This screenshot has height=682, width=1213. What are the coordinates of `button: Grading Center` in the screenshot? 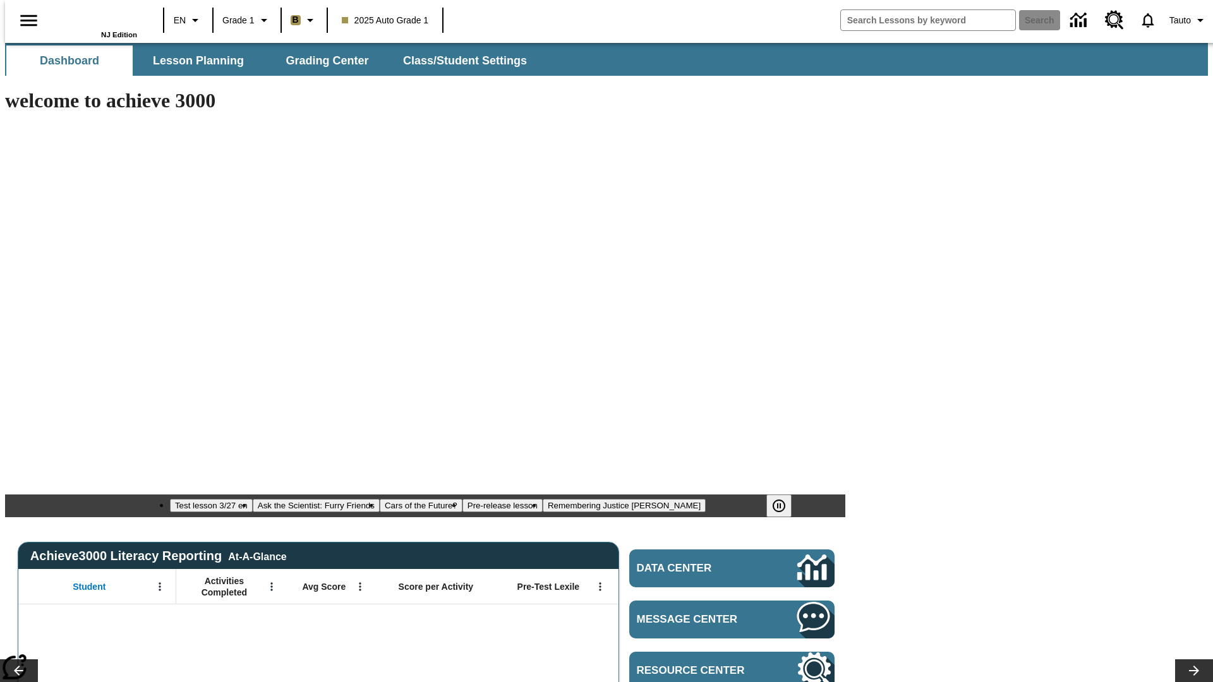 It's located at (327, 61).